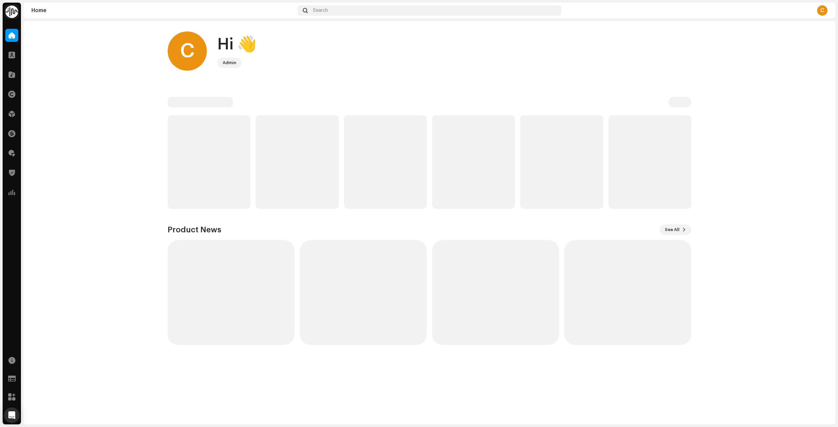  I want to click on div: Home, so click(163, 10).